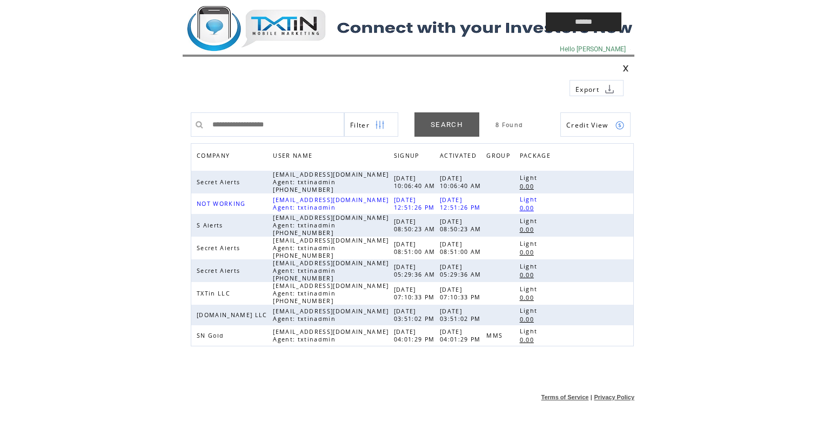 This screenshot has width=817, height=429. Describe the element at coordinates (499, 157) in the screenshot. I see `span: GROUP` at that location.